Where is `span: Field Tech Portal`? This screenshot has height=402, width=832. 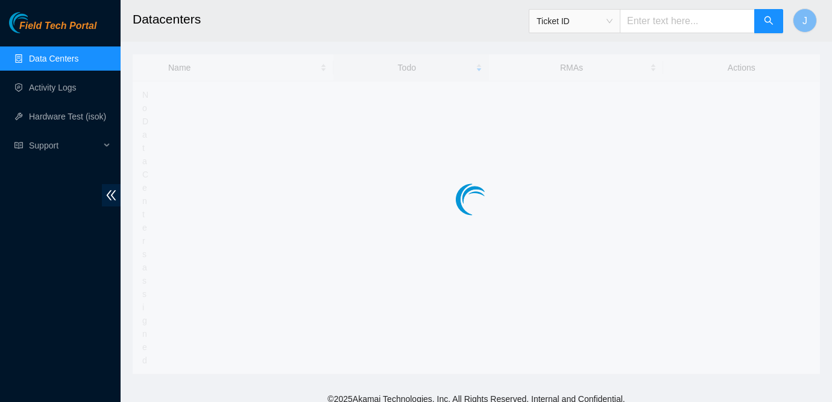
span: Field Tech Portal is located at coordinates (58, 26).